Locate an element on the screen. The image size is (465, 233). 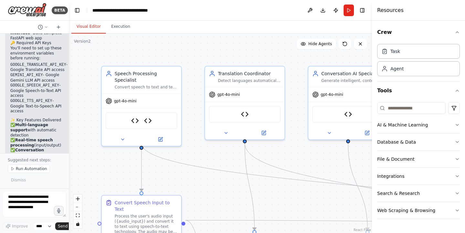
span: Dismiss is located at coordinates (18, 180).